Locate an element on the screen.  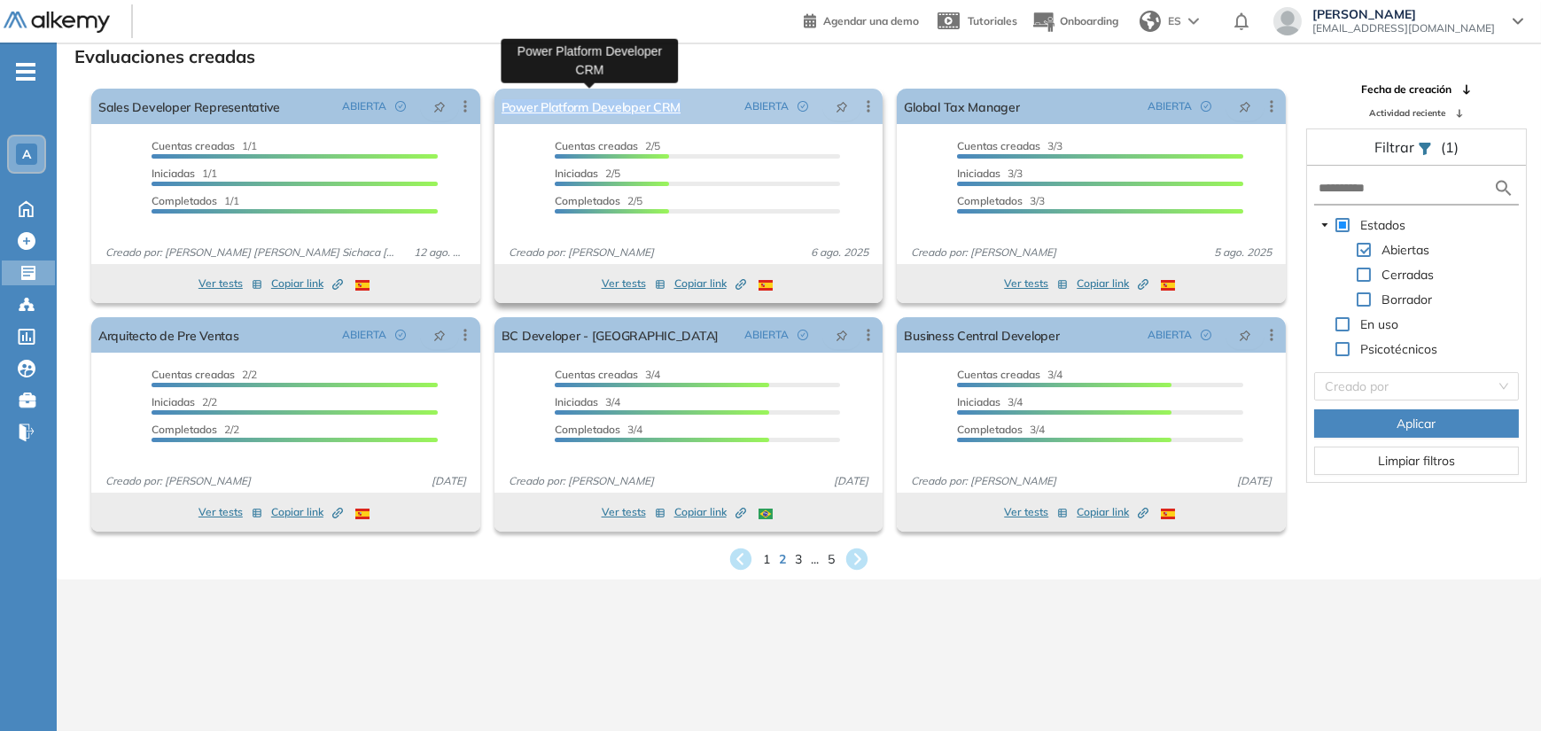
button: Onboarding is located at coordinates (1075, 21).